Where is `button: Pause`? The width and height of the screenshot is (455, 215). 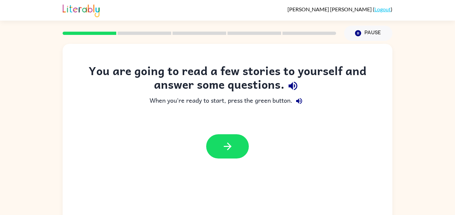 button: Pause is located at coordinates (368, 33).